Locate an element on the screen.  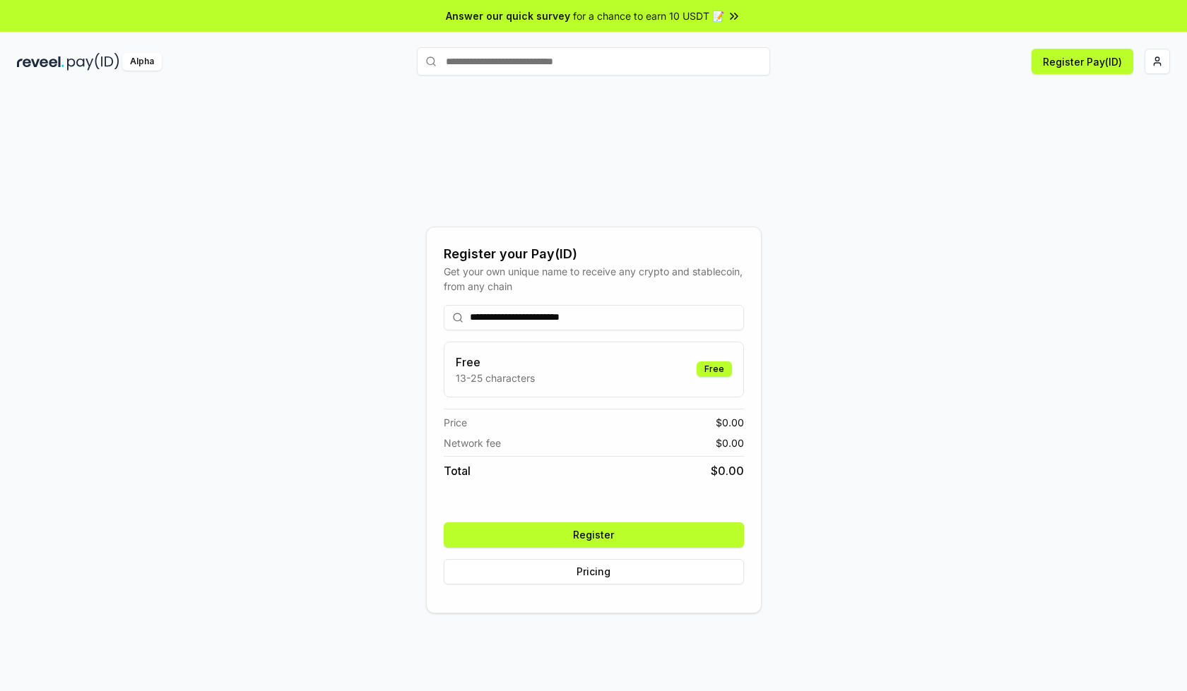
img: reveel_dark is located at coordinates (40, 61).